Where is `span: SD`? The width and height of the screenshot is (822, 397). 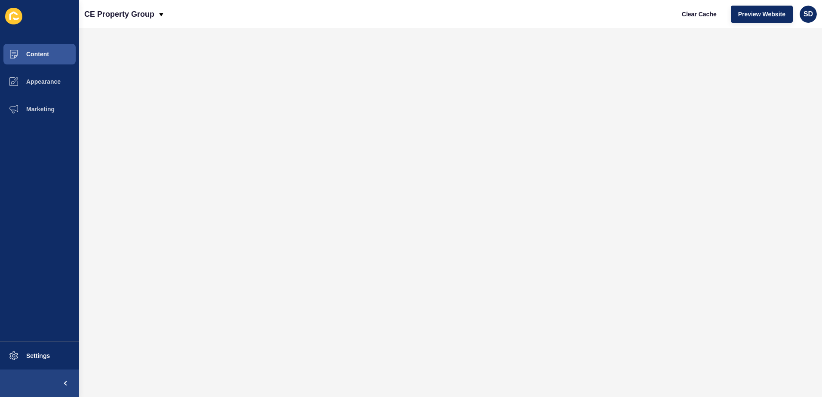
span: SD is located at coordinates (808, 14).